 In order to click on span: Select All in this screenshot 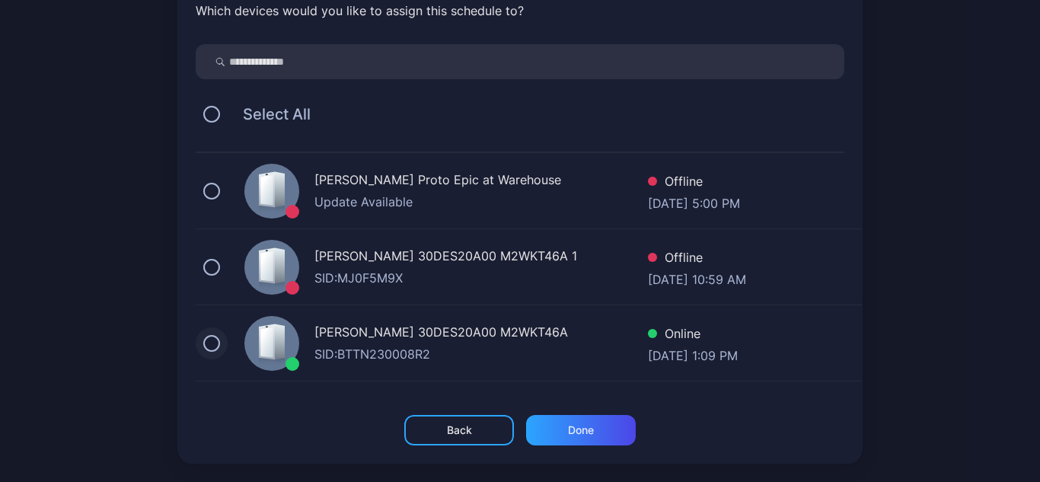, I will do `click(269, 114)`.